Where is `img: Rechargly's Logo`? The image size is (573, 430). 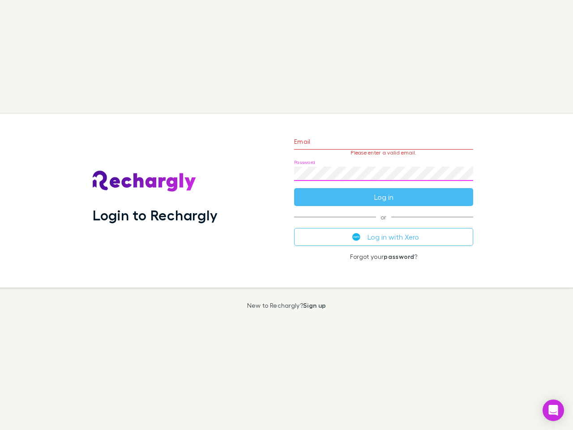
img: Rechargly's Logo is located at coordinates (145, 181).